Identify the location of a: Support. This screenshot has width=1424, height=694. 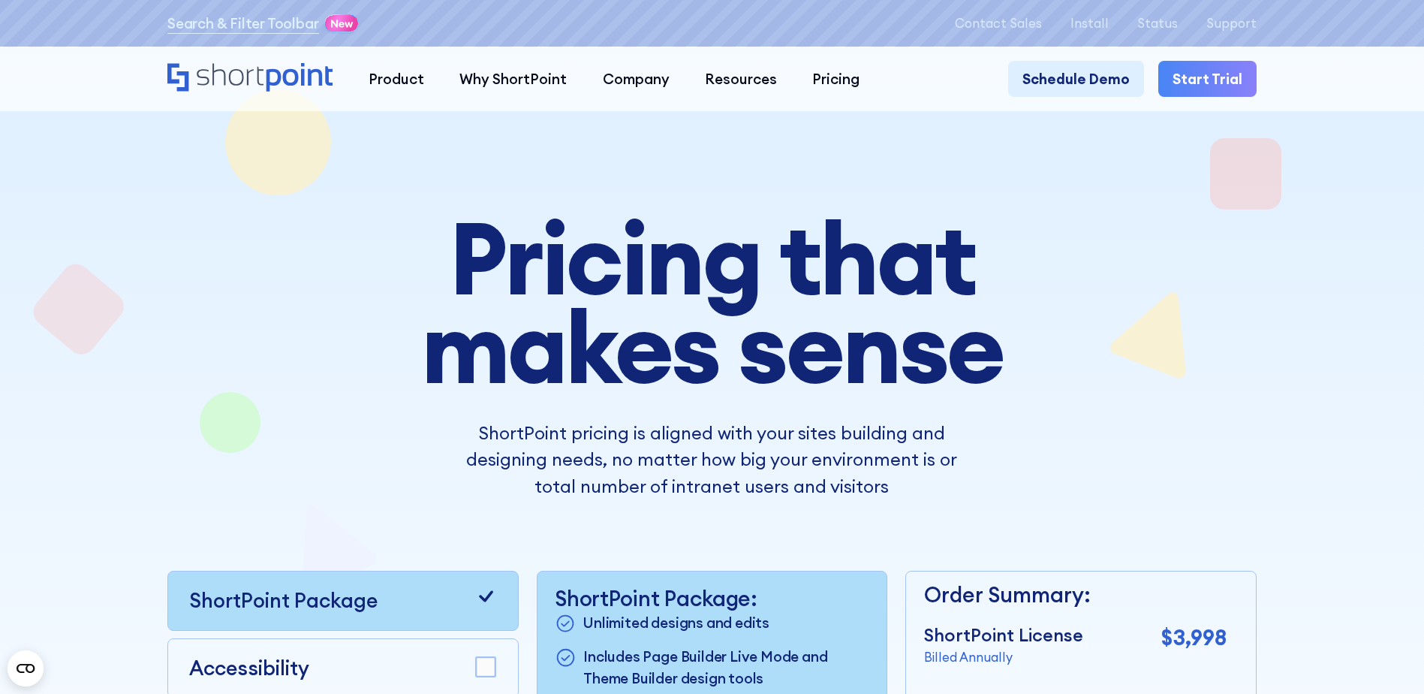
(1231, 23).